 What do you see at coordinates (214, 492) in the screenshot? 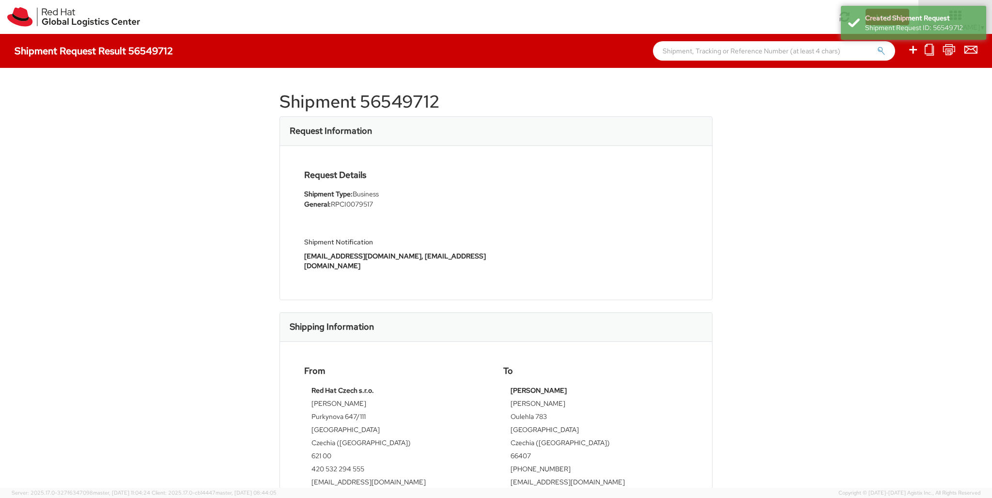
I see `span: Client: 2025.17.0-cb14447` at bounding box center [214, 492].